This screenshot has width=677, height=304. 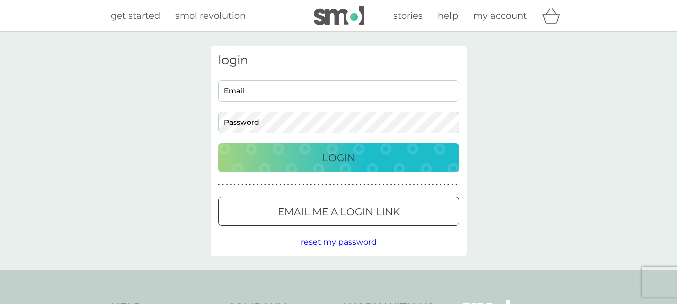 What do you see at coordinates (339, 243) in the screenshot?
I see `button: reset my password` at bounding box center [339, 243].